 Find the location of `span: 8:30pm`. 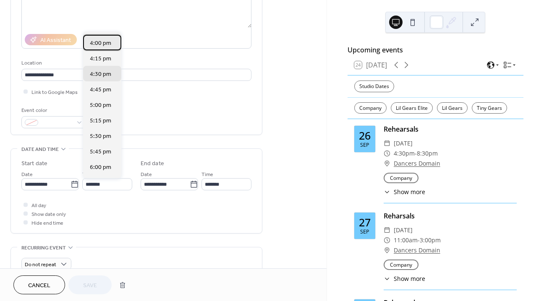

span: 8:30pm is located at coordinates (427, 154).